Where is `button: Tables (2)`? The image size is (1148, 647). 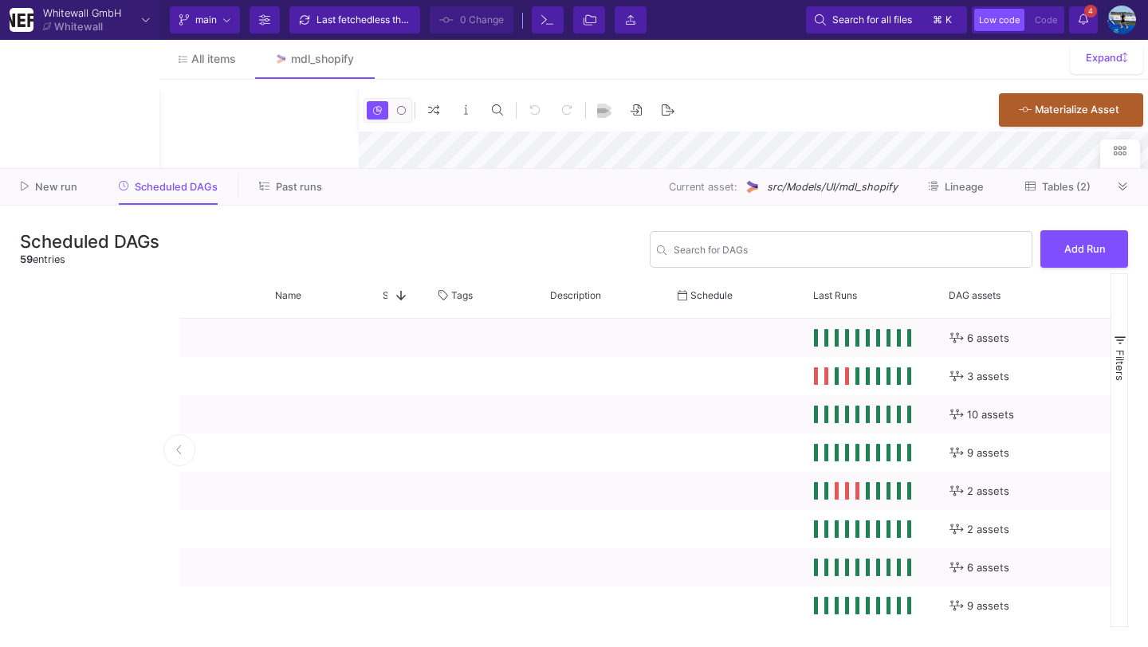 button: Tables (2) is located at coordinates (1058, 187).